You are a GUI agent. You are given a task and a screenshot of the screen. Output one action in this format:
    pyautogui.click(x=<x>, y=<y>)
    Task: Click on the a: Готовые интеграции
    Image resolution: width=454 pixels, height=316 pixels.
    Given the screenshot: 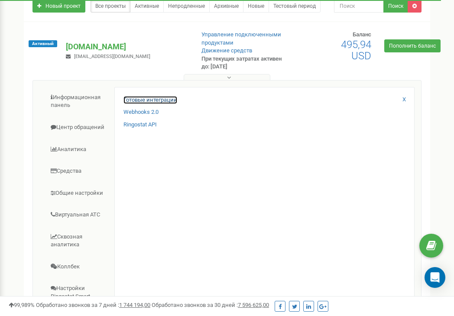 What is the action you would take?
    pyautogui.click(x=150, y=100)
    